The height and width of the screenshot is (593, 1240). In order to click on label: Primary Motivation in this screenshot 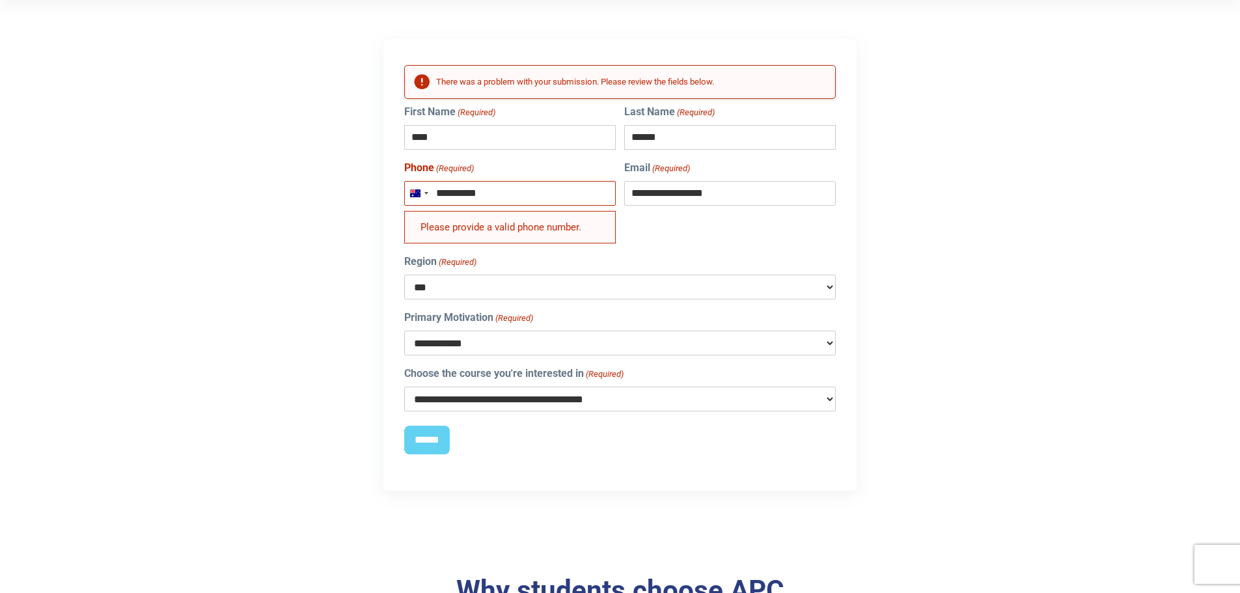, I will do `click(469, 318)`.